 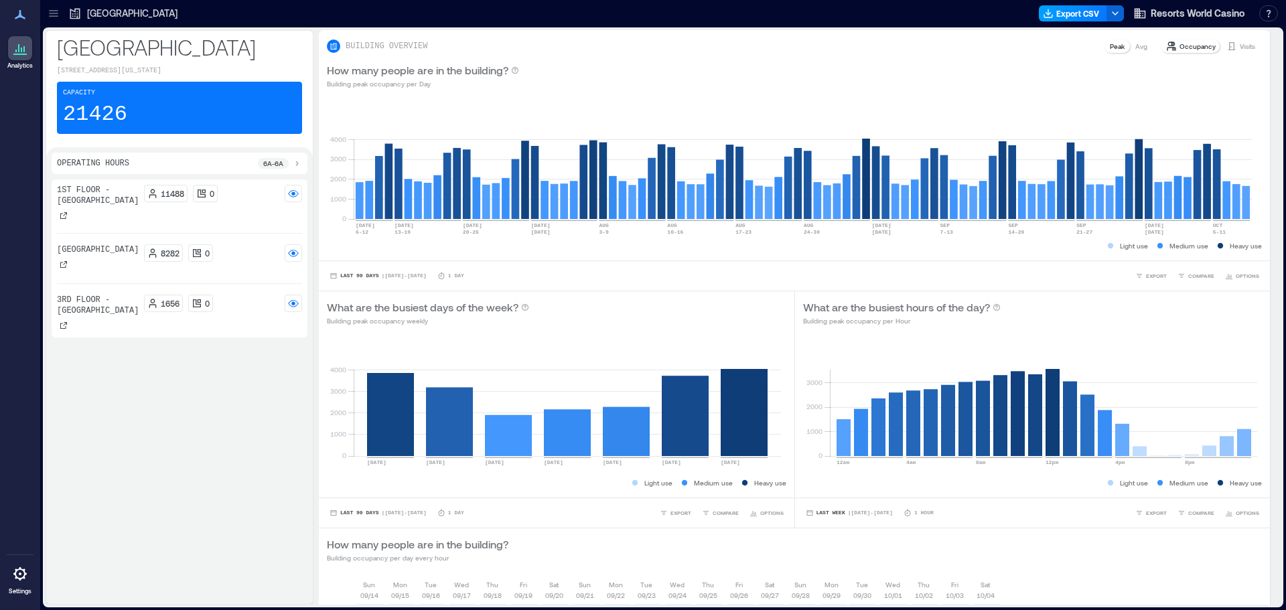 What do you see at coordinates (338, 370) in the screenshot?
I see `tspan: 4000` at bounding box center [338, 370].